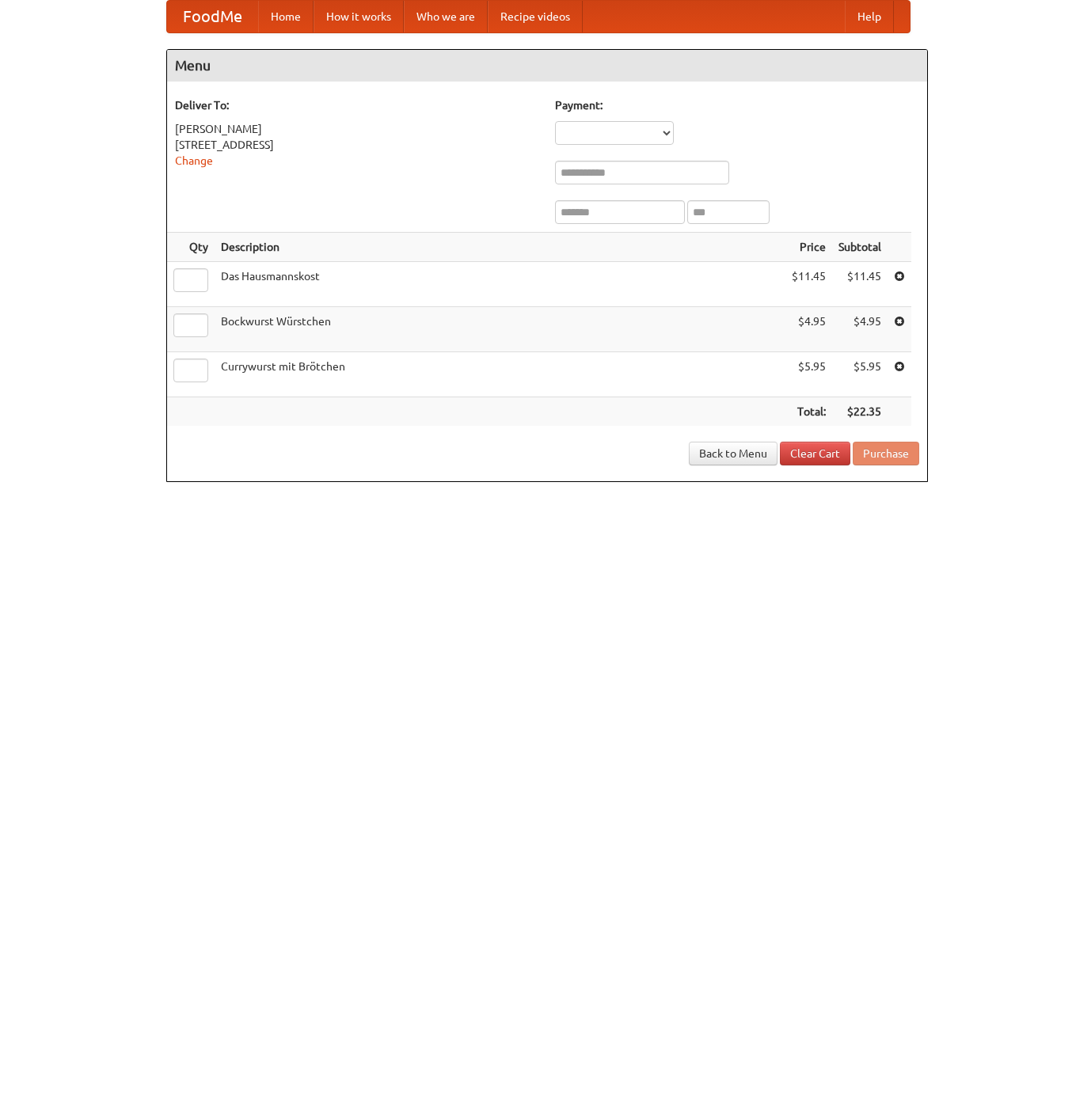  What do you see at coordinates (814, 453) in the screenshot?
I see `a: Clear Cart` at bounding box center [814, 453].